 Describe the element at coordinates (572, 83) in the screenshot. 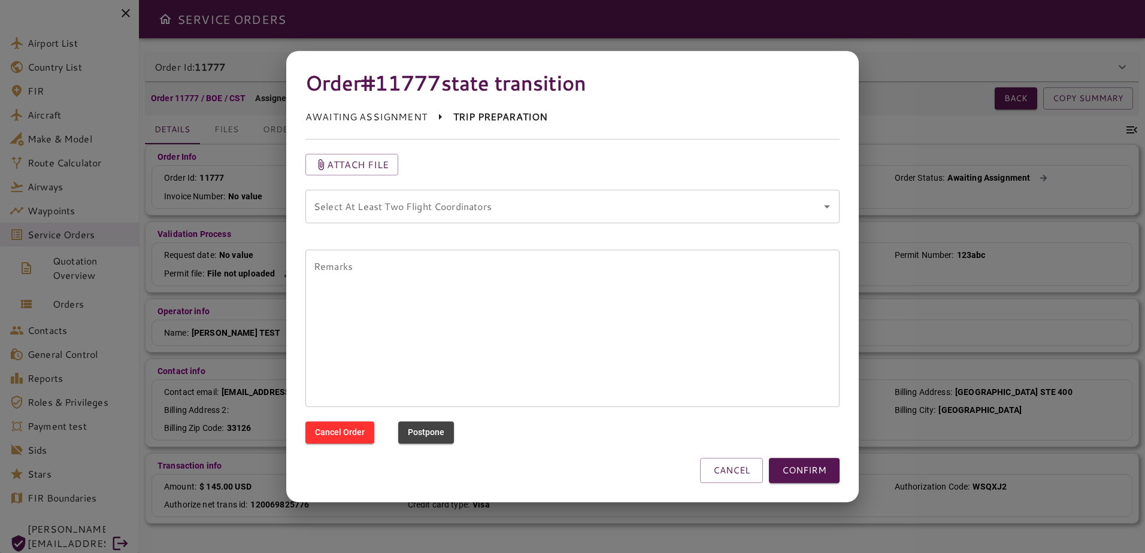

I see `h4: Order #11777 state transition` at that location.